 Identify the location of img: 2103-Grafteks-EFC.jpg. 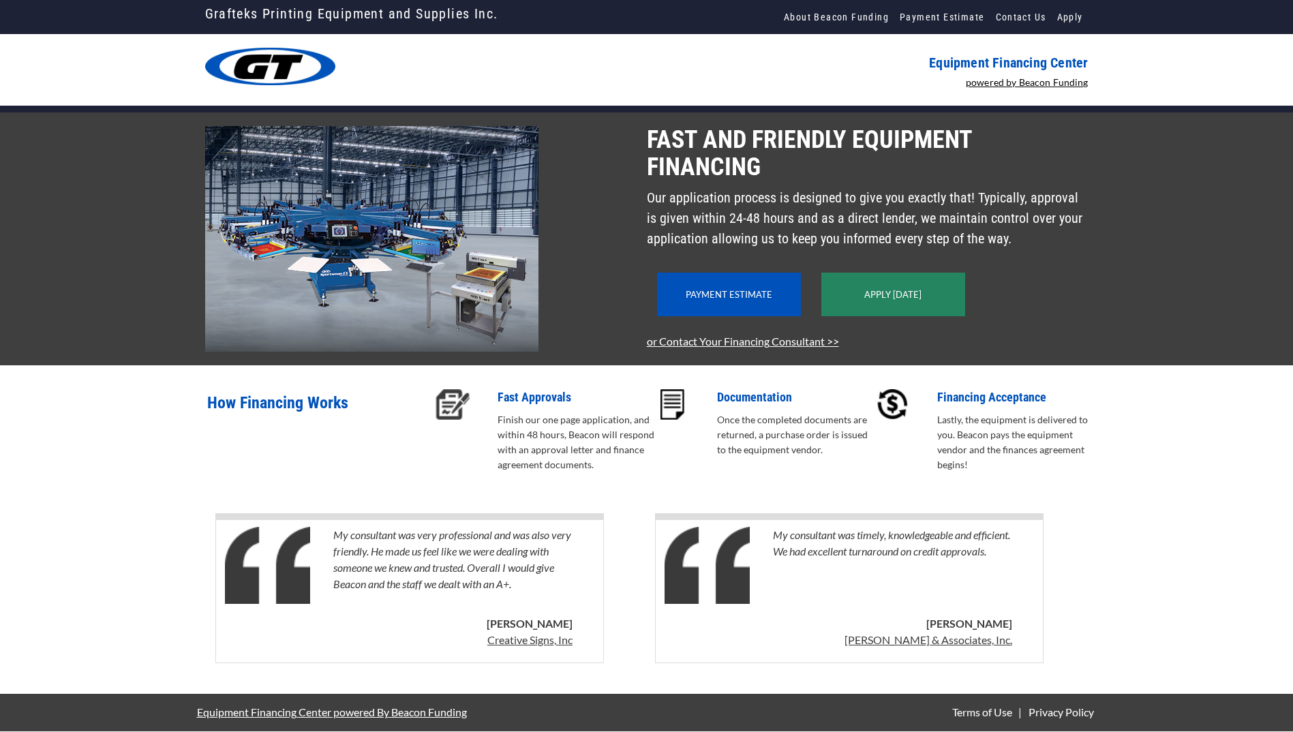
(371, 239).